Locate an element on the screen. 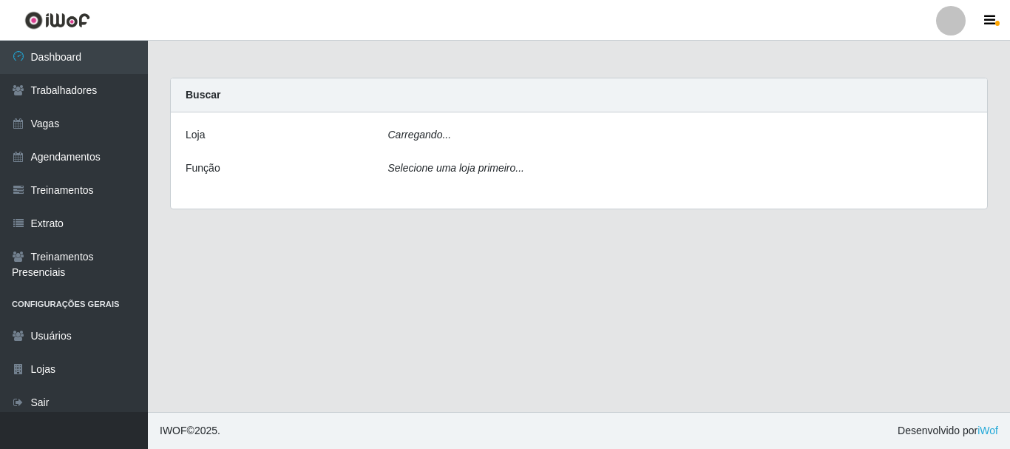  span: IWOF is located at coordinates (173, 430).